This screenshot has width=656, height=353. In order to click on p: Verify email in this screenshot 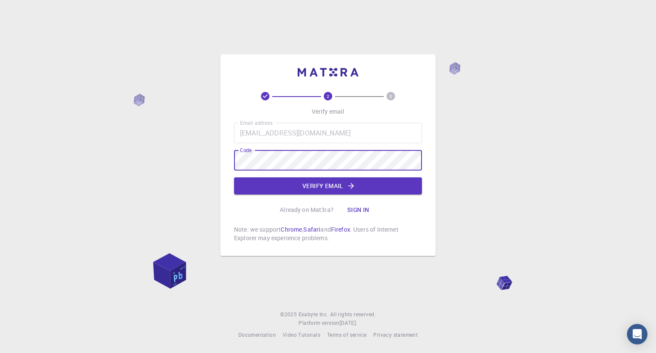, I will do `click(328, 111)`.